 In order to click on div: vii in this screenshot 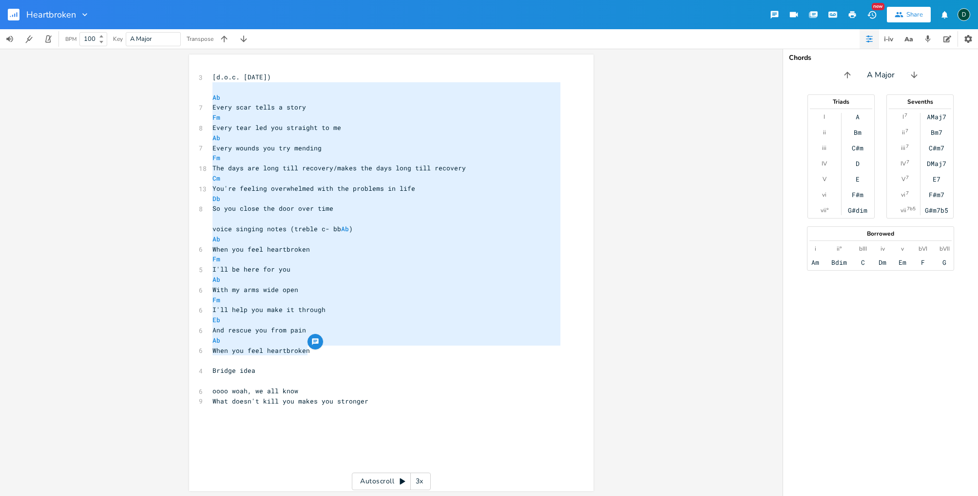, I will do `click(903, 210)`.